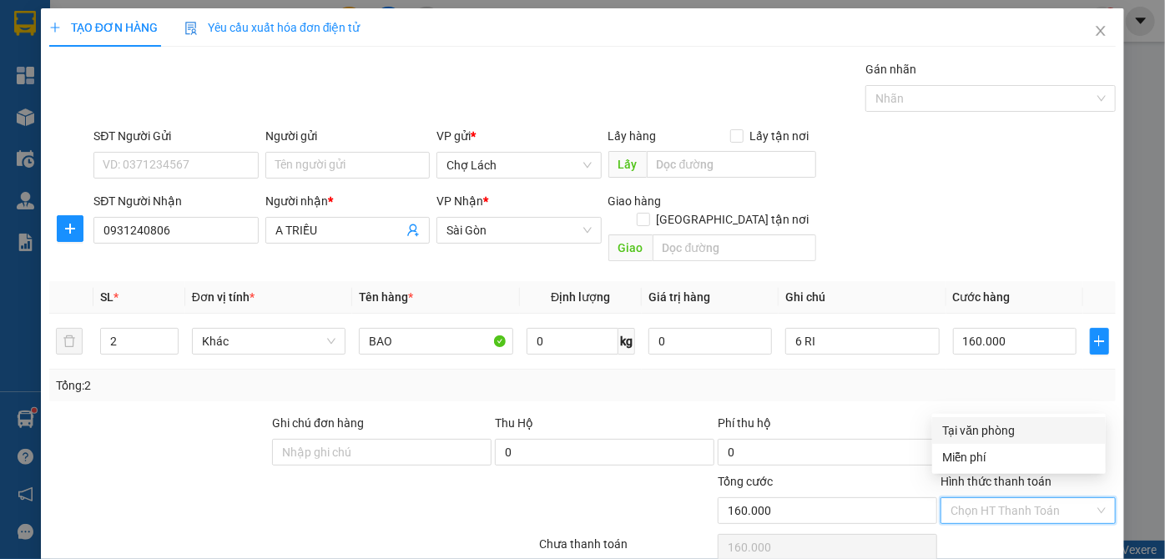 Image resolution: width=1165 pixels, height=559 pixels. Describe the element at coordinates (318, 423) in the screenshot. I see `label: Ghi chú đơn hàng` at that location.